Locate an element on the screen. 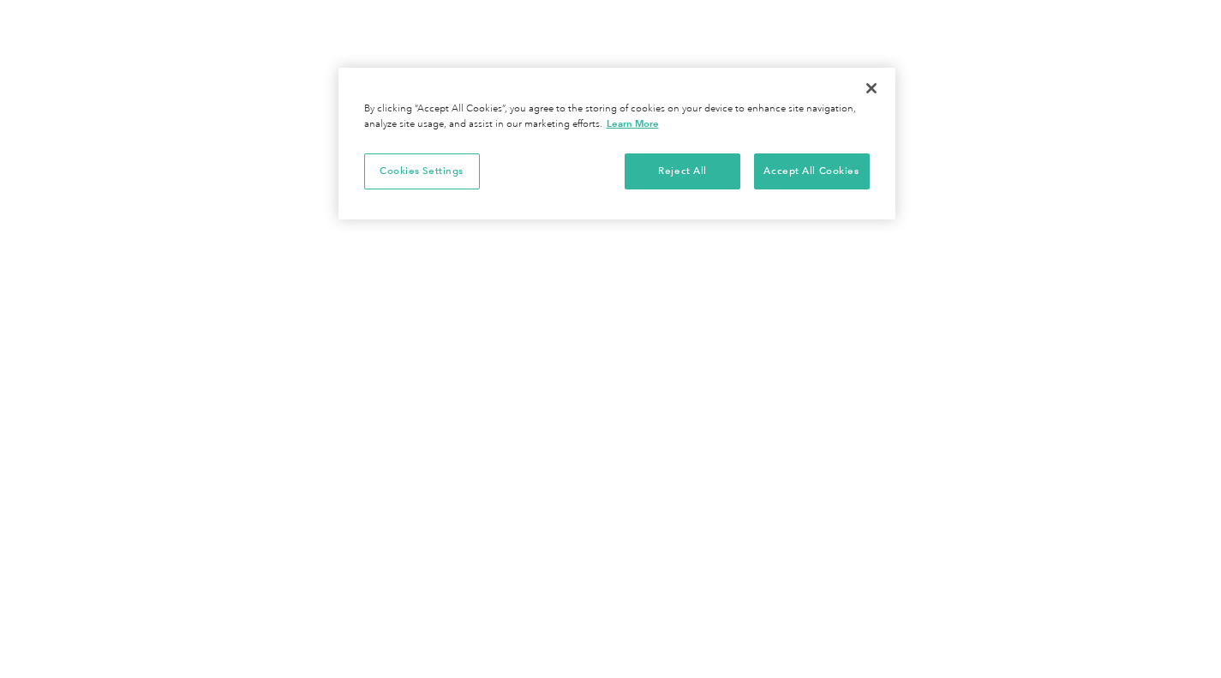 This screenshot has height=678, width=1221. button: Close is located at coordinates (871, 88).